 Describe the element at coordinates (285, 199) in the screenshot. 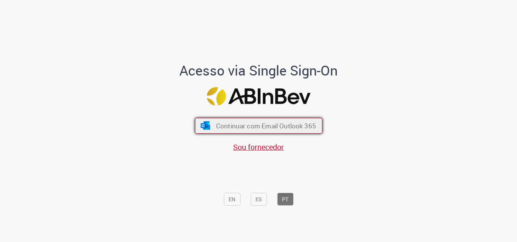

I see `button: PT` at that location.